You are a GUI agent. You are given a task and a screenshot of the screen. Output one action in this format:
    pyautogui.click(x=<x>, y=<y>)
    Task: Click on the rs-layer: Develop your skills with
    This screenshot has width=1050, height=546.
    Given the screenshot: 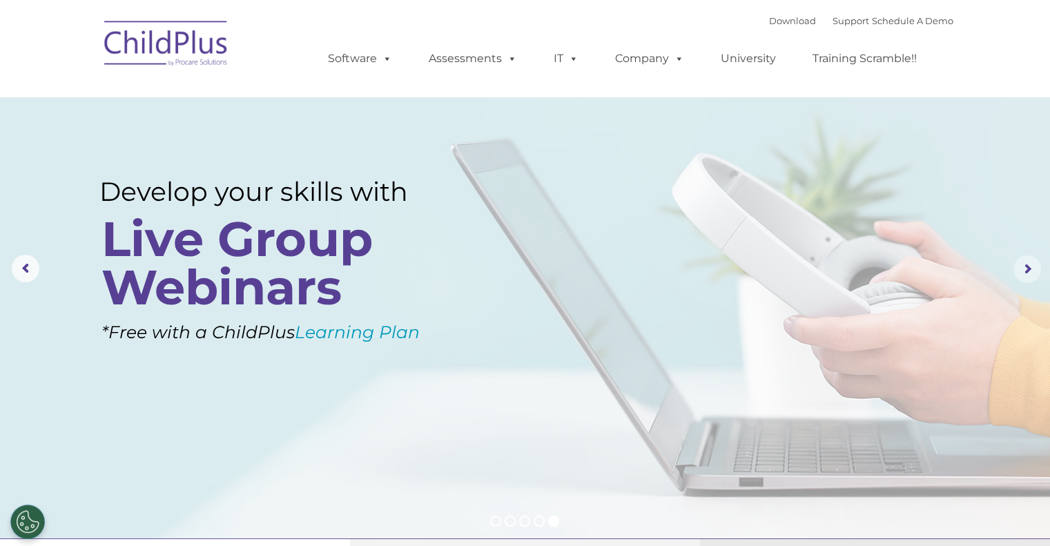 What is the action you would take?
    pyautogui.click(x=273, y=191)
    